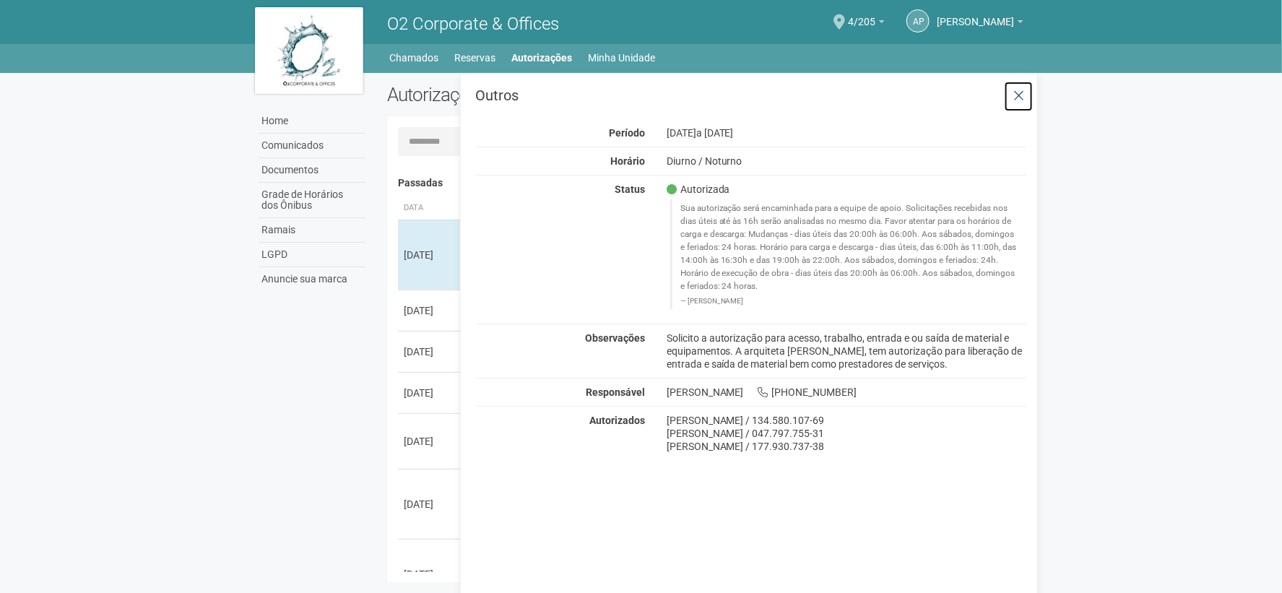 This screenshot has height=593, width=1282. Describe the element at coordinates (473, 24) in the screenshot. I see `span: O2 Corporate & Offices` at that location.